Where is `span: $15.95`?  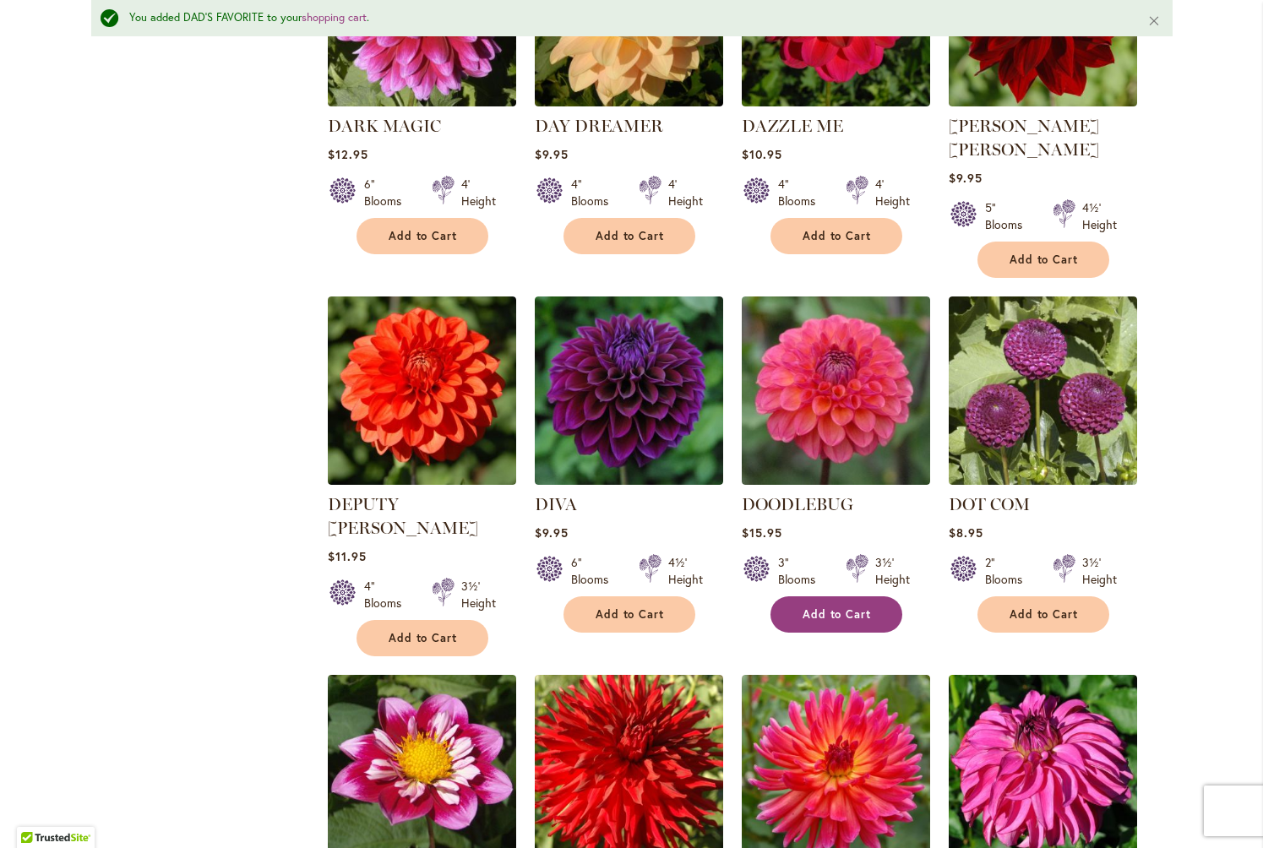 span: $15.95 is located at coordinates (762, 532).